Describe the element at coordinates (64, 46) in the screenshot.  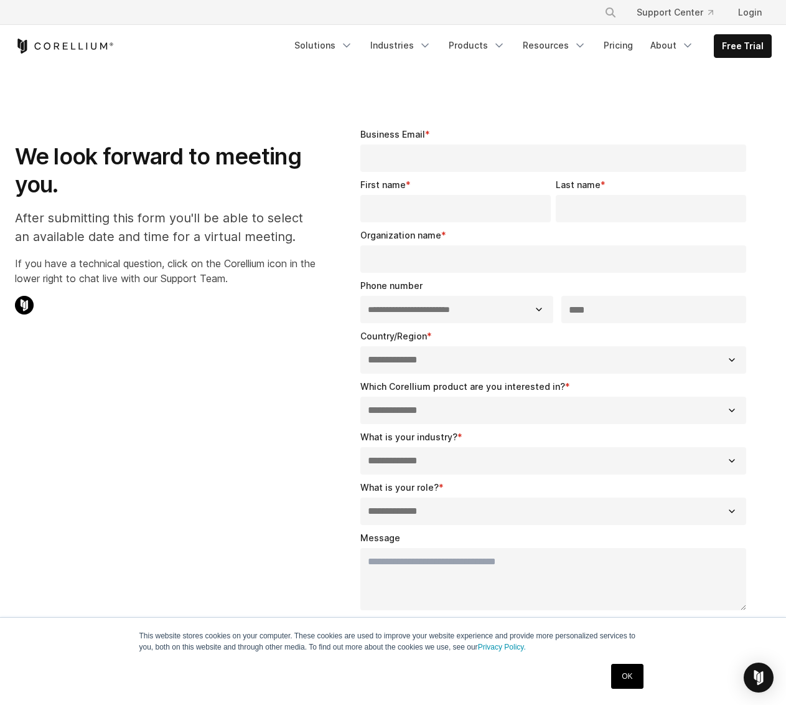
I see `a: Corellium Home` at that location.